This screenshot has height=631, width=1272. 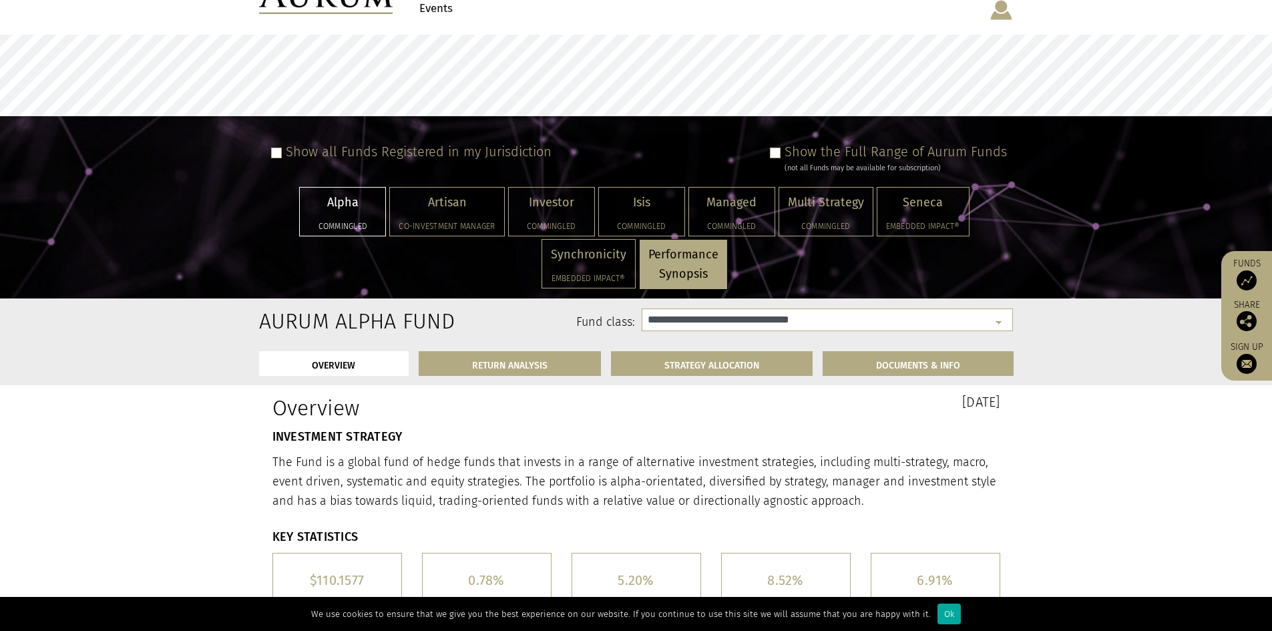 I want to click on a: Funds, so click(x=1246, y=274).